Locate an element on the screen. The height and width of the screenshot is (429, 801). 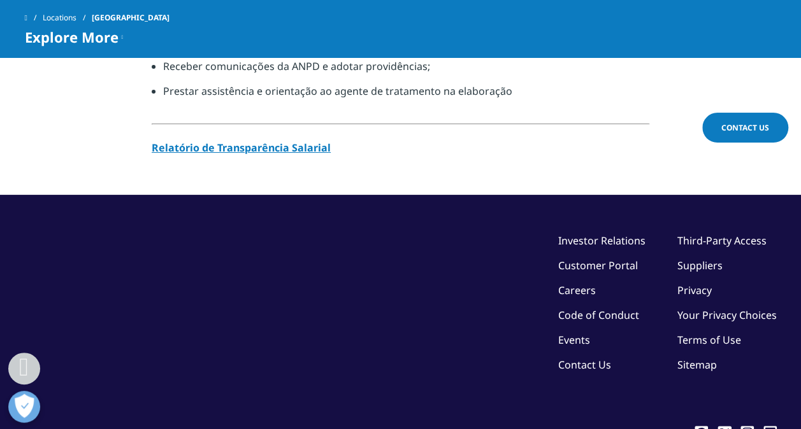
a: Events is located at coordinates (574, 340).